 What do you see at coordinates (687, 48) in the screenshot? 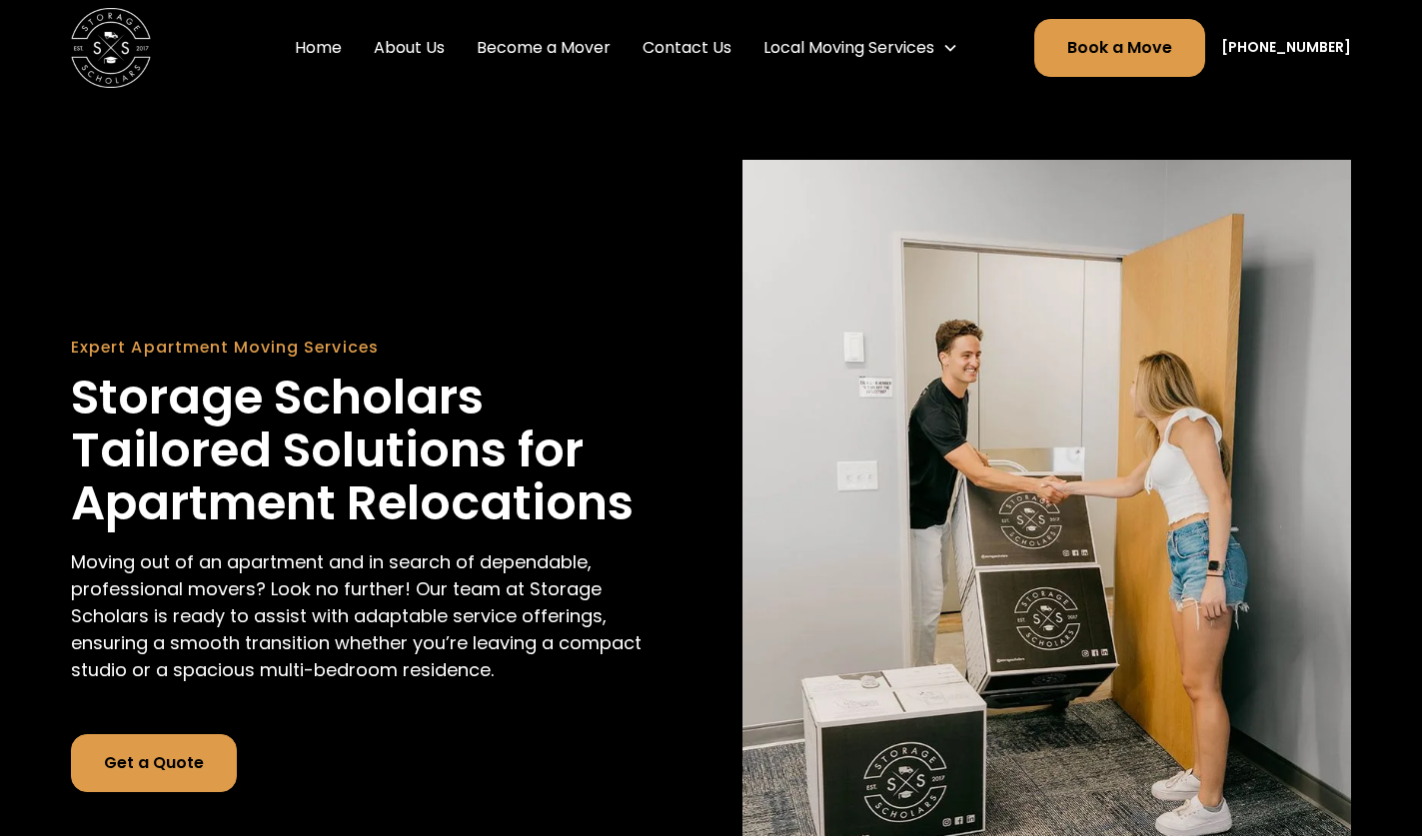
I see `a: Contact Us` at bounding box center [687, 48].